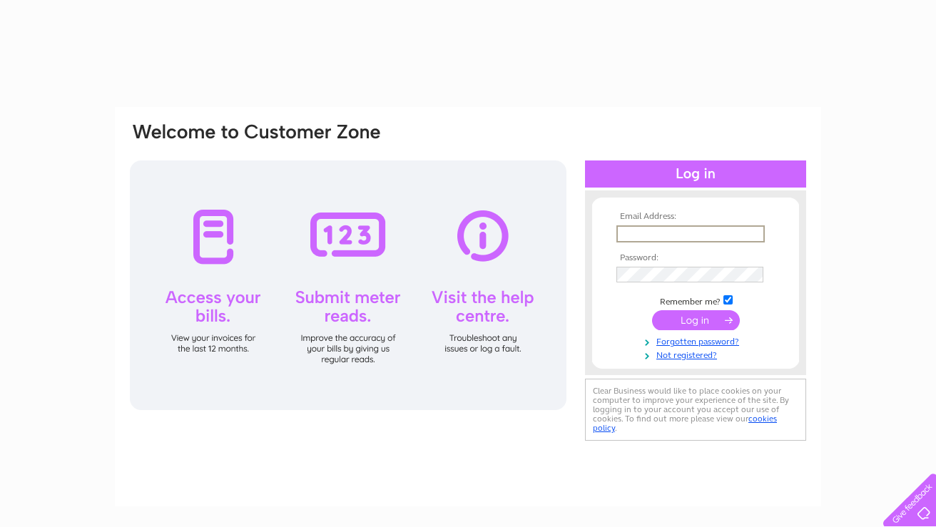 This screenshot has width=936, height=527. What do you see at coordinates (695, 409) in the screenshot?
I see `div: Clear Business would like to place cookies on your computer to improve your experience of the sit...` at bounding box center [695, 409].